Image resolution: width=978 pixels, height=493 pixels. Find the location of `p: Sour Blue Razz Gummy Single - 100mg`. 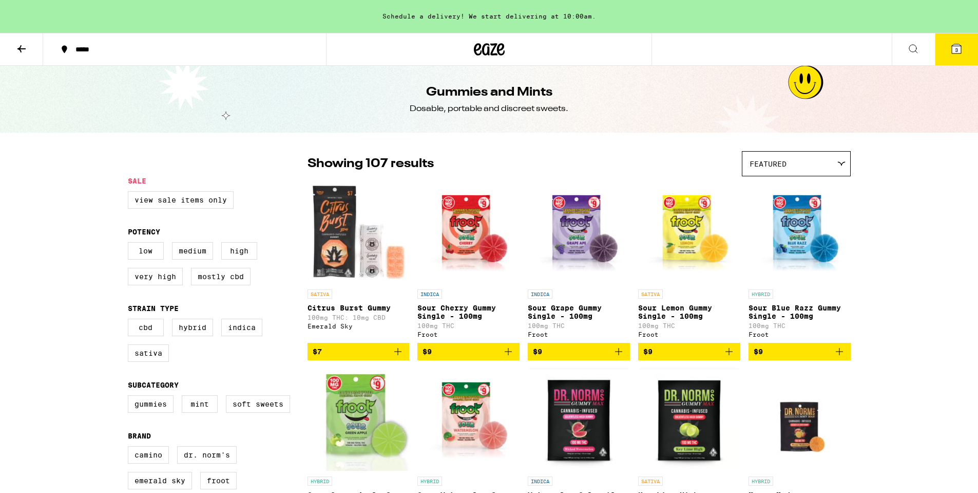

p: Sour Blue Razz Gummy Single - 100mg is located at coordinates (800, 312).